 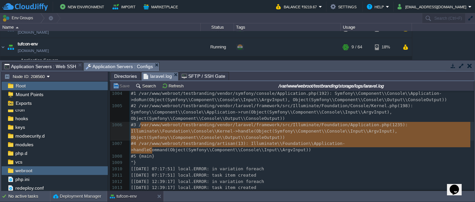 I want to click on a: redeploy.conf, so click(x=29, y=188).